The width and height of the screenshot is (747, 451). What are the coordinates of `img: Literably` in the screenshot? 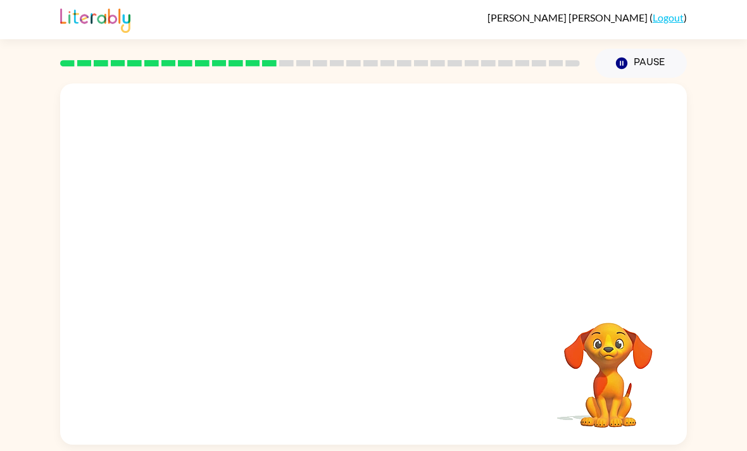 It's located at (95, 19).